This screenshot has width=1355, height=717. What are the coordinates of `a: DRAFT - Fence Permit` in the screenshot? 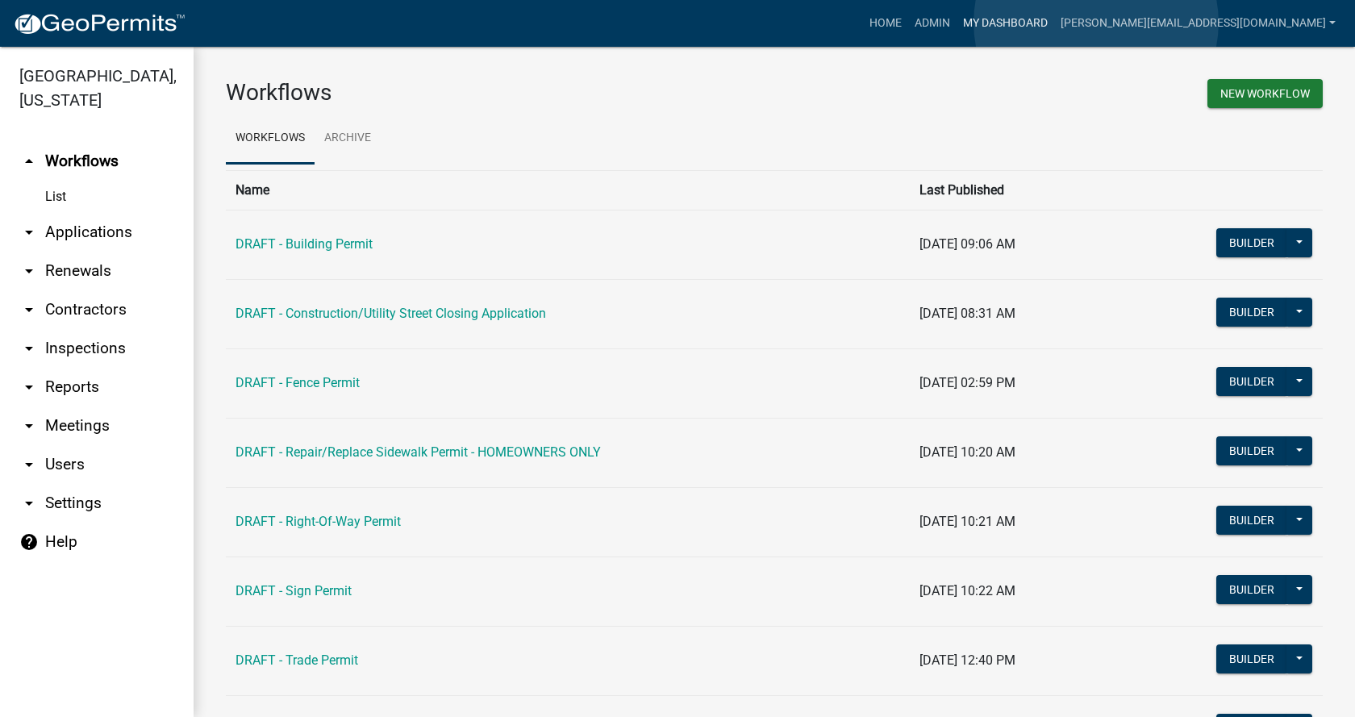 It's located at (298, 382).